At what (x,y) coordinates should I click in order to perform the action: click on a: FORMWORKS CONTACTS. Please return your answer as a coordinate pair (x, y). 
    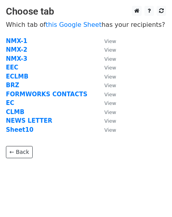
    Looking at the image, I should click on (46, 94).